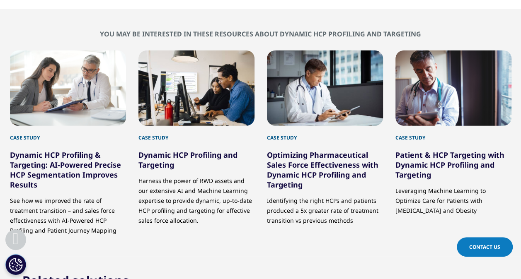 This screenshot has height=279, width=521. Describe the element at coordinates (68, 212) in the screenshot. I see `p: See how we improved the rate of treatment transition – and sales force effectiveness with AI-Powe...` at that location.